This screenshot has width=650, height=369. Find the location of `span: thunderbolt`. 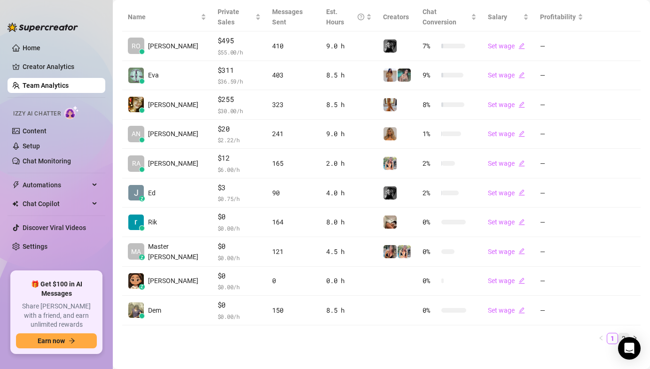

span: thunderbolt is located at coordinates (16, 185).